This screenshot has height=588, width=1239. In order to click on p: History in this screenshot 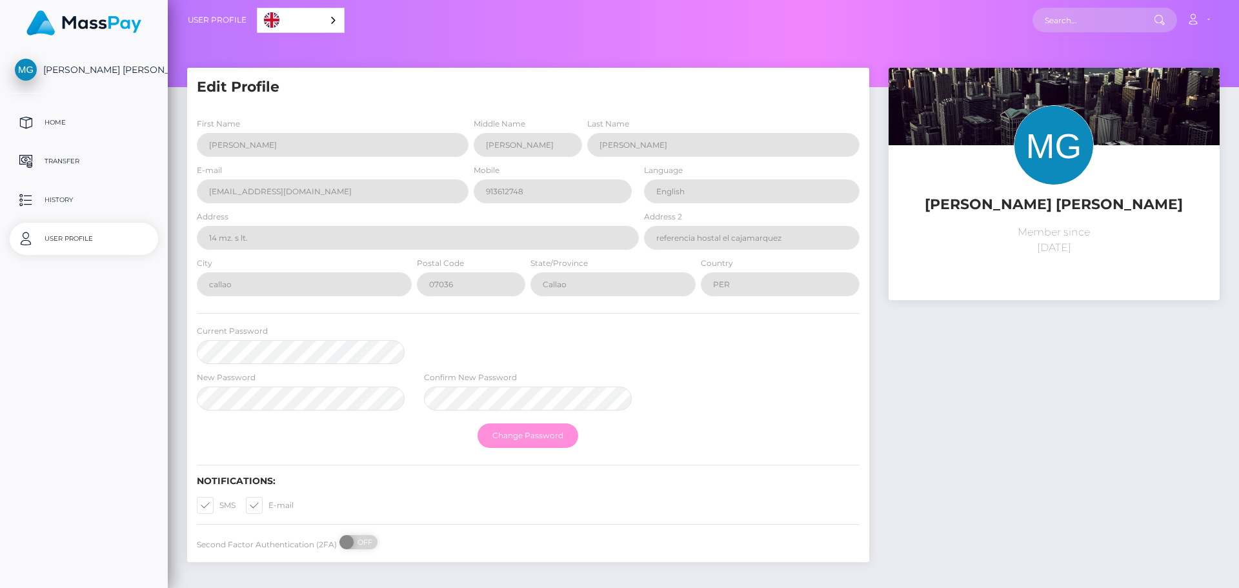, I will do `click(84, 200)`.